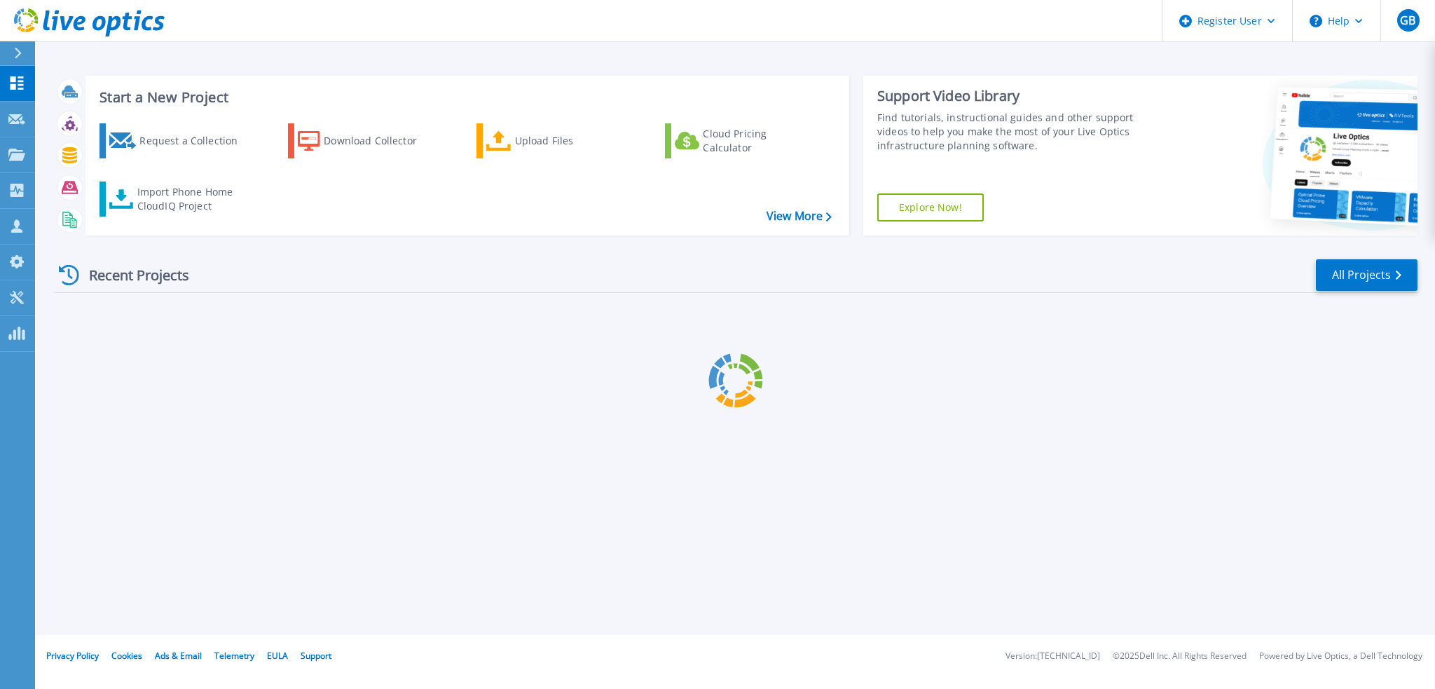  What do you see at coordinates (177, 141) in the screenshot?
I see `a: Request a Collection` at bounding box center [177, 141].